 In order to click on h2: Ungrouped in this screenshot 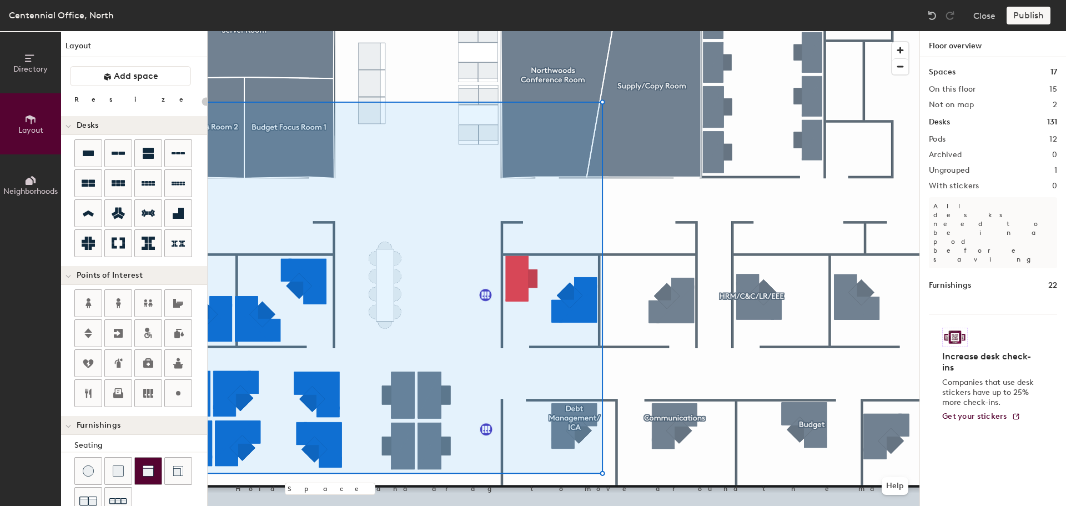, I will do `click(949, 170)`.